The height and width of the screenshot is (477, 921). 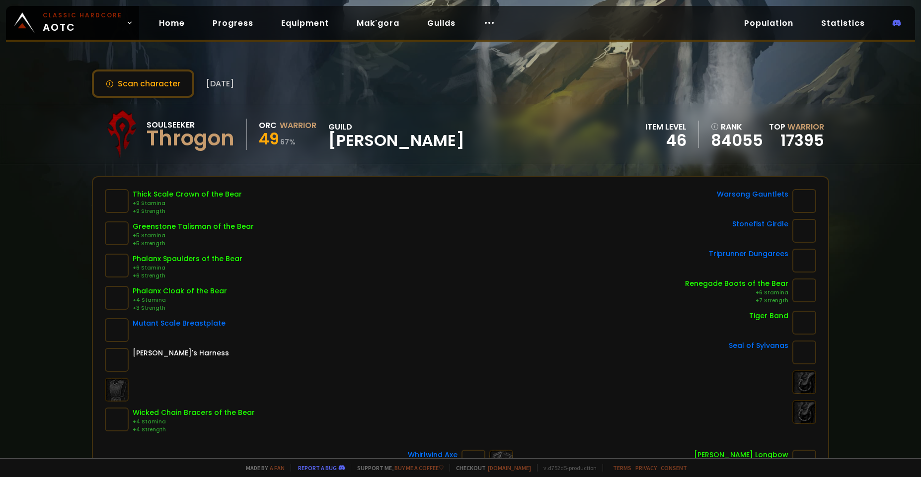 I want to click on div: +7 Strength, so click(x=737, y=301).